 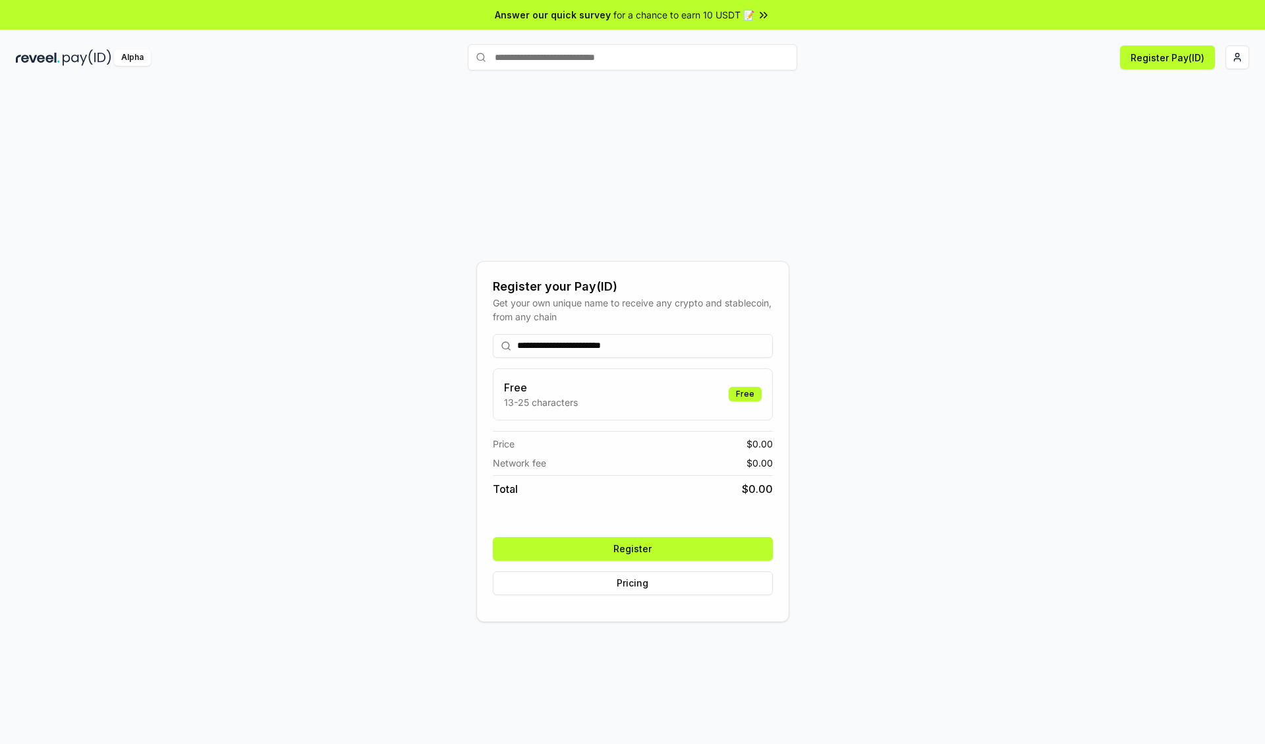 I want to click on div: Free, so click(x=745, y=394).